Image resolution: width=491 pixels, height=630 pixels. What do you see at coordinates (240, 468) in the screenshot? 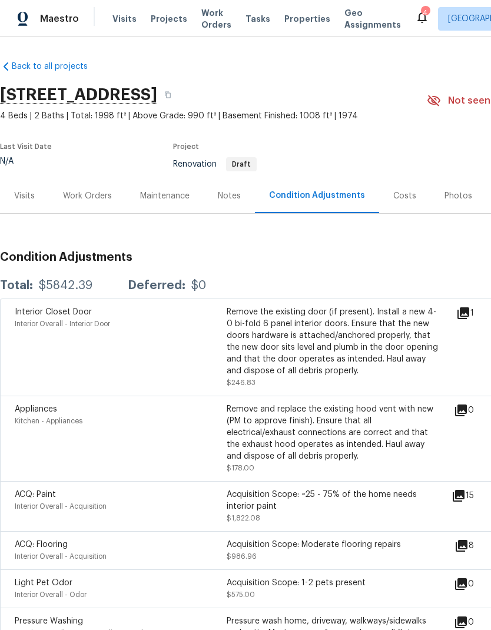
I see `span: $178.00` at bounding box center [240, 468].